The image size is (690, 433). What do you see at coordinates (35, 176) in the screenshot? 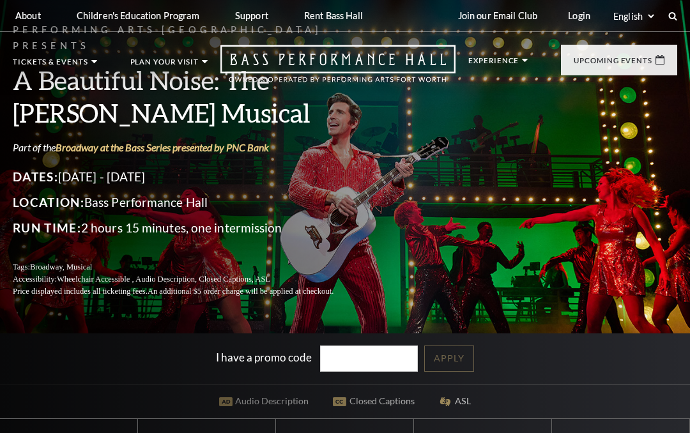
I see `span: Dates:` at bounding box center [35, 176].